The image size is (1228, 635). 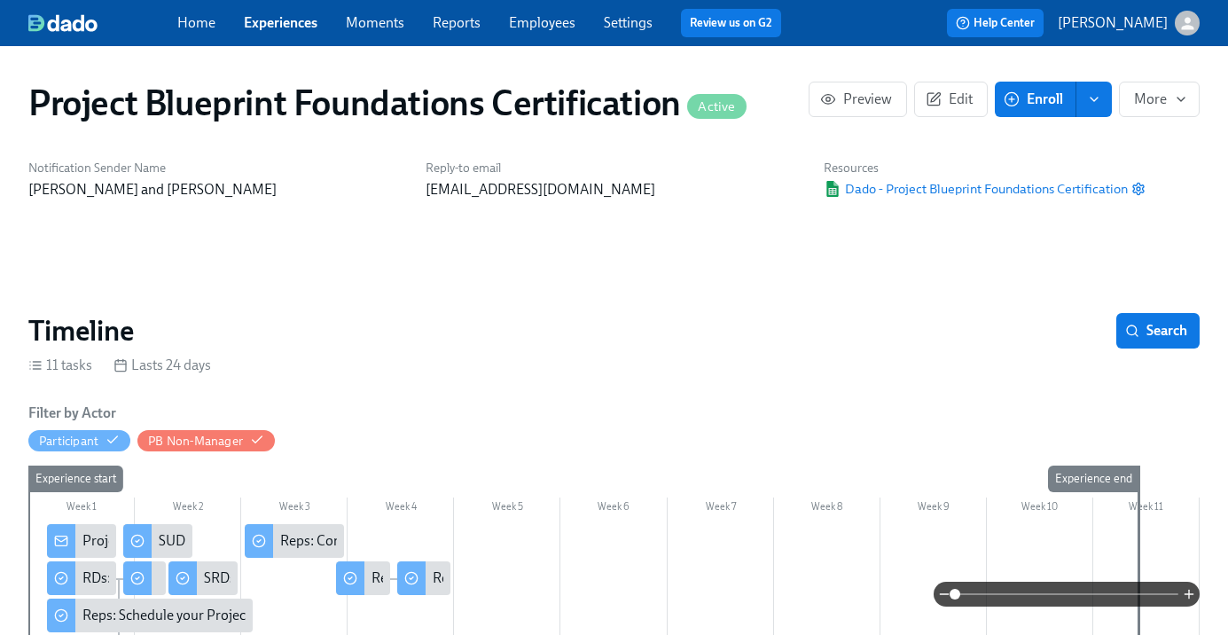 I want to click on div: Hide PB Non-Manager, so click(x=195, y=441).